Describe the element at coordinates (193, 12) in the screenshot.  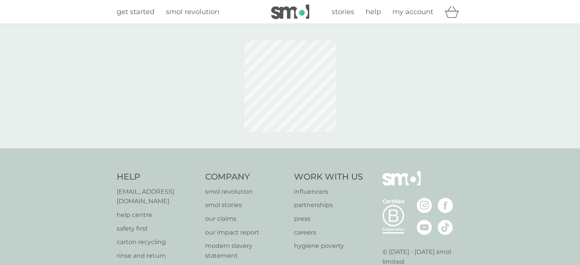
I see `span: smol revolution` at that location.